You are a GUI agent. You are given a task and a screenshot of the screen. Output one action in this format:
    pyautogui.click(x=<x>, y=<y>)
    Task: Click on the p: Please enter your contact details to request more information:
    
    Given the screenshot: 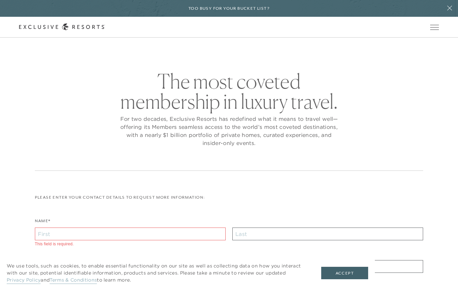 What is the action you would take?
    pyautogui.click(x=229, y=197)
    